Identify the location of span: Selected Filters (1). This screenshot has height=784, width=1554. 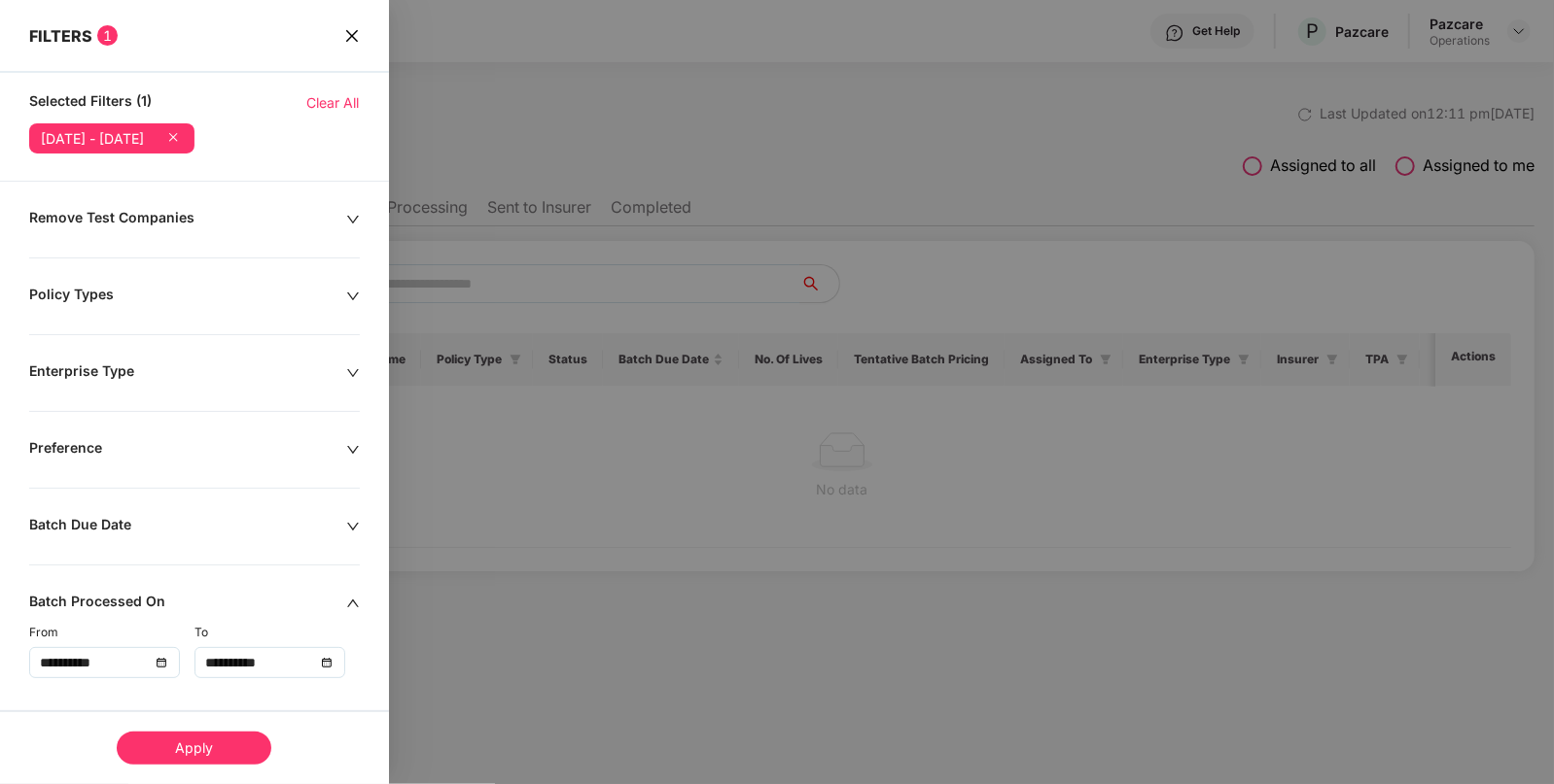
(90, 103).